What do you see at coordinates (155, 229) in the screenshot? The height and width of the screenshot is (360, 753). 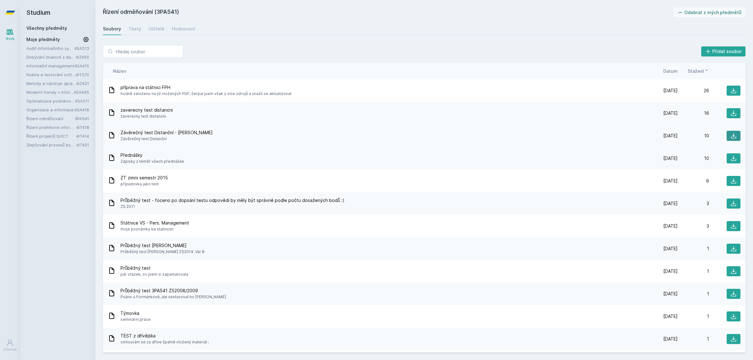 I see `span: moje poznámky ke statnicim` at bounding box center [155, 229].